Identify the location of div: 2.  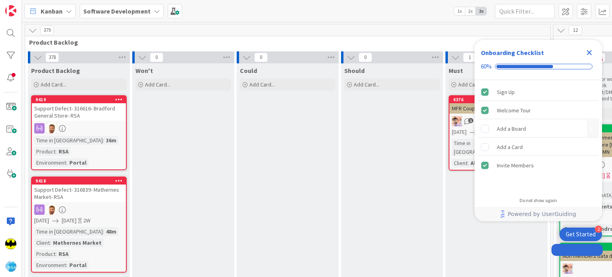
(598, 229).